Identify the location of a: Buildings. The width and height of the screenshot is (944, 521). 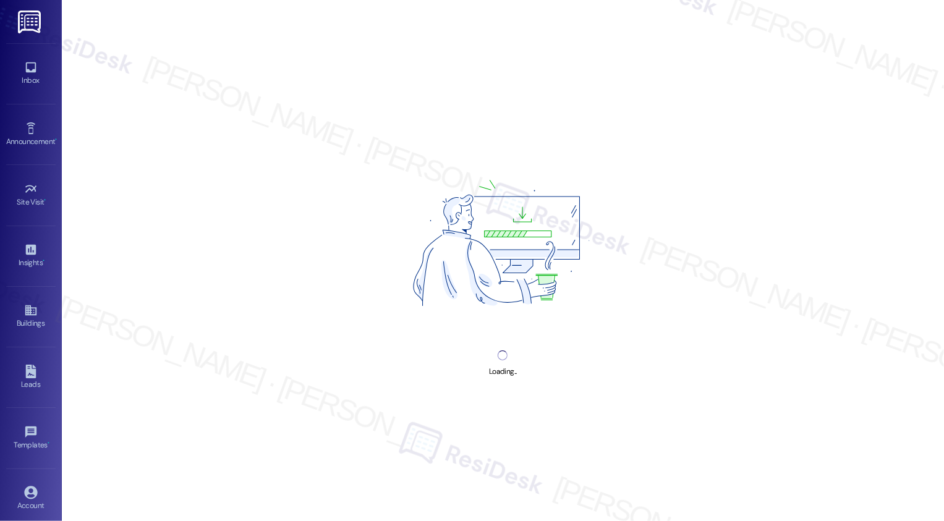
(31, 317).